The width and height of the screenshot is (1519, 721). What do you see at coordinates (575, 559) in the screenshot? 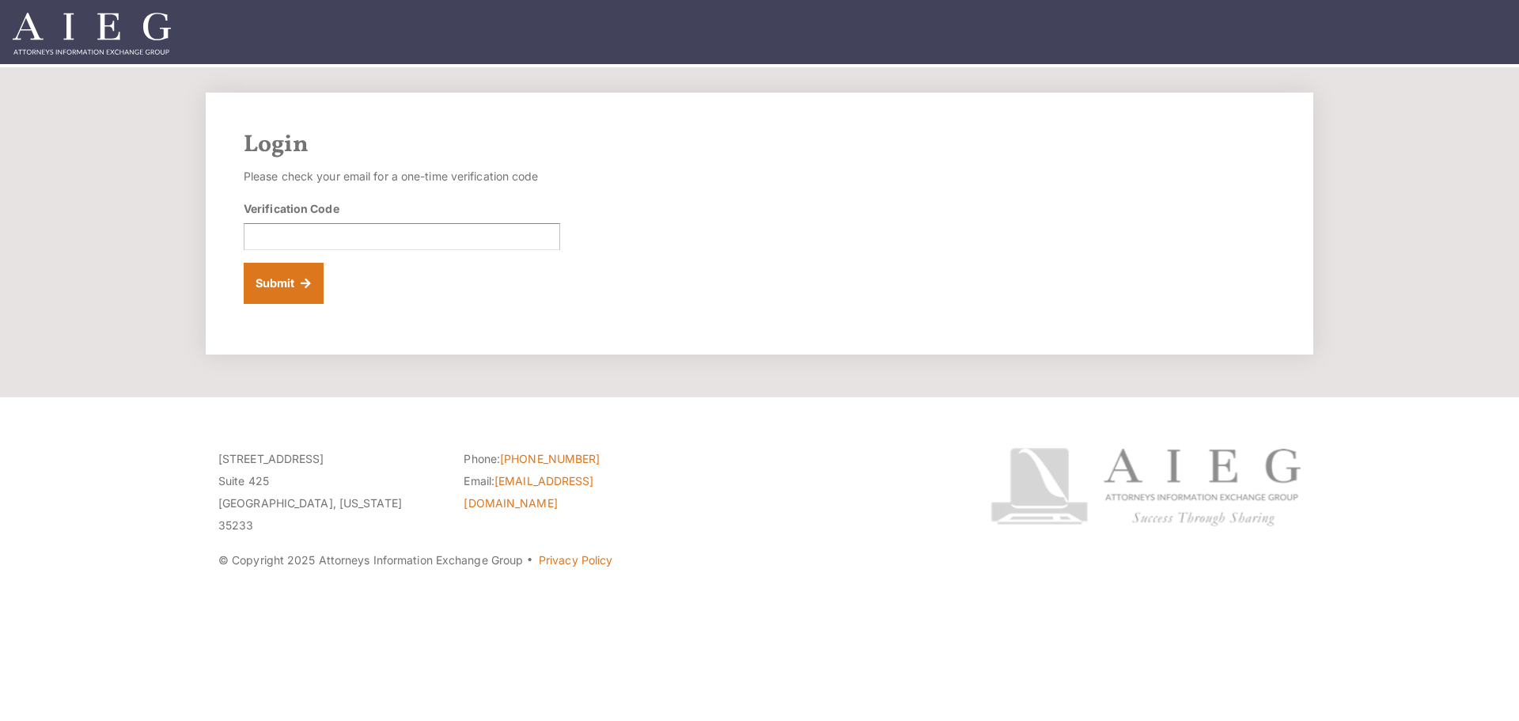
I see `a: Privacy Policy` at bounding box center [575, 559].